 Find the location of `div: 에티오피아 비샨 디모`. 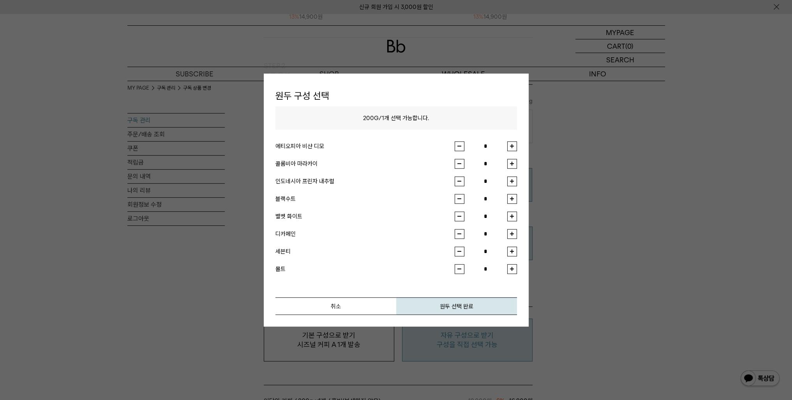

div: 에티오피아 비샨 디모 is located at coordinates (365, 146).